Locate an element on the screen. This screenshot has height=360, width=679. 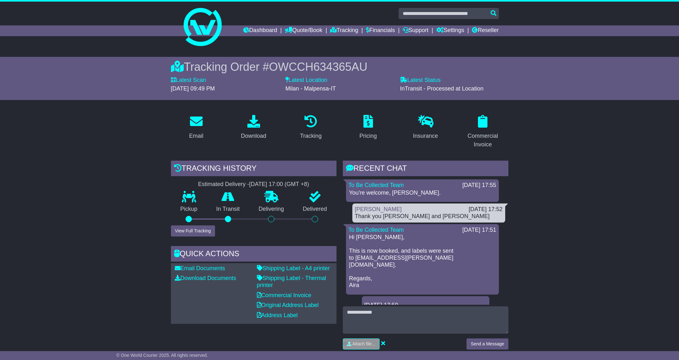
label: Latest Status is located at coordinates (420, 80).